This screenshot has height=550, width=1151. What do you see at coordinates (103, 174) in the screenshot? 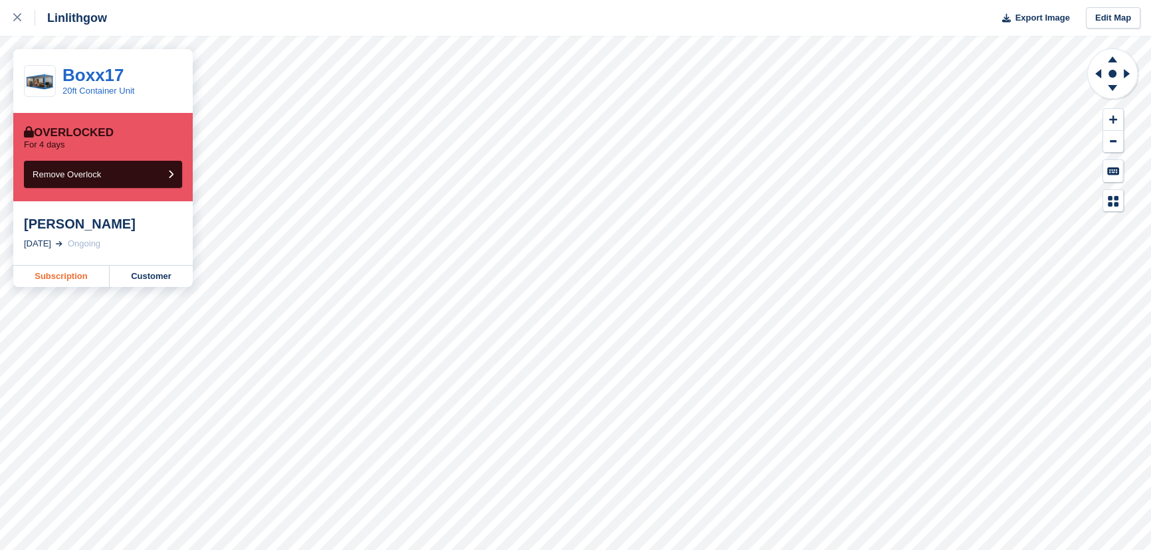
I see `button: Remove Overlock` at bounding box center [103, 174].